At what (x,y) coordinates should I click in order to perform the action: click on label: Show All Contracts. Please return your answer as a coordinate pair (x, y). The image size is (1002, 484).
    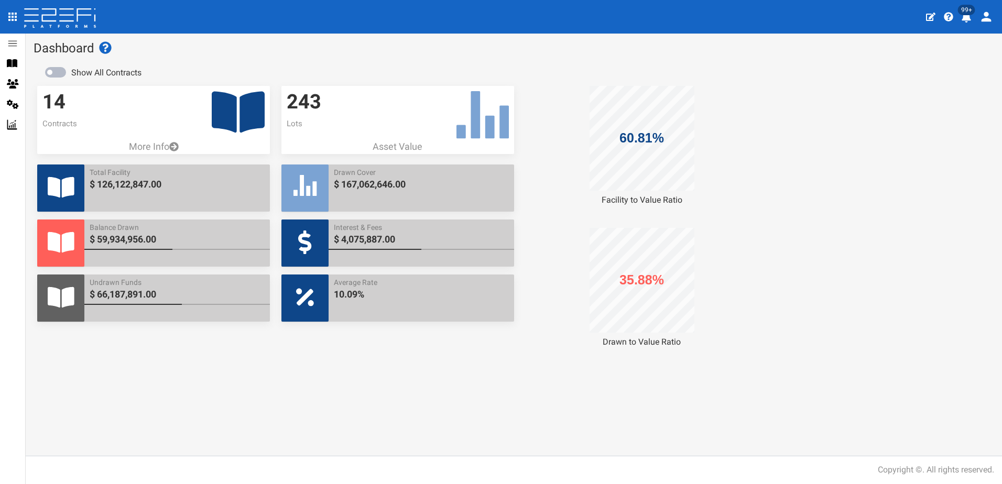
    Looking at the image, I should click on (106, 73).